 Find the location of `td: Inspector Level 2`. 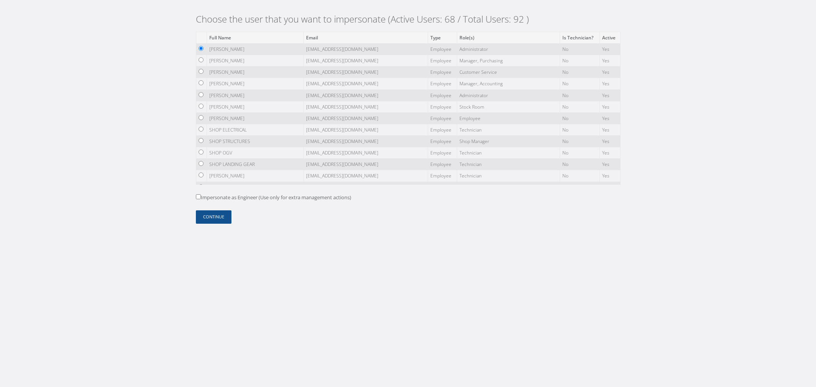

td: Inspector Level 2 is located at coordinates (508, 187).